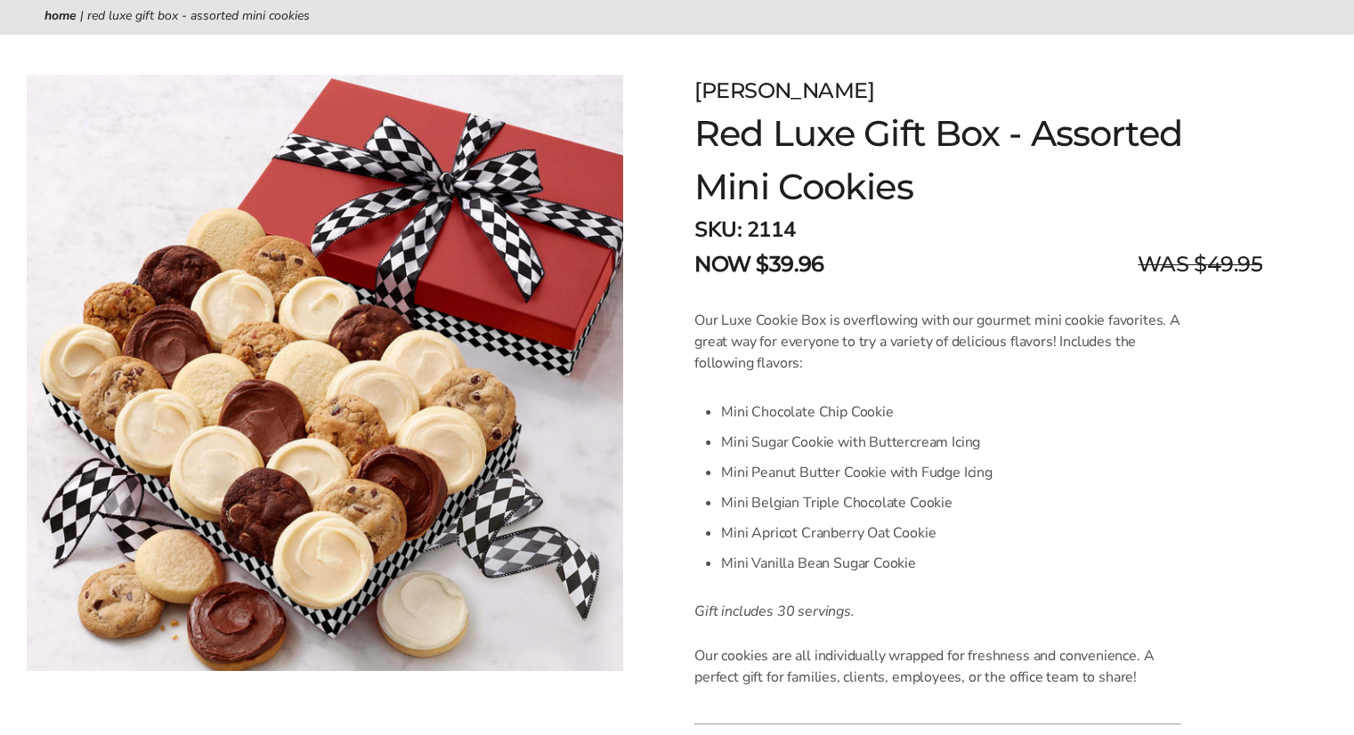 This screenshot has width=1354, height=735. What do you see at coordinates (951, 503) in the screenshot?
I see `li: Mini Belgian Triple Chocolate Cookie` at bounding box center [951, 503].